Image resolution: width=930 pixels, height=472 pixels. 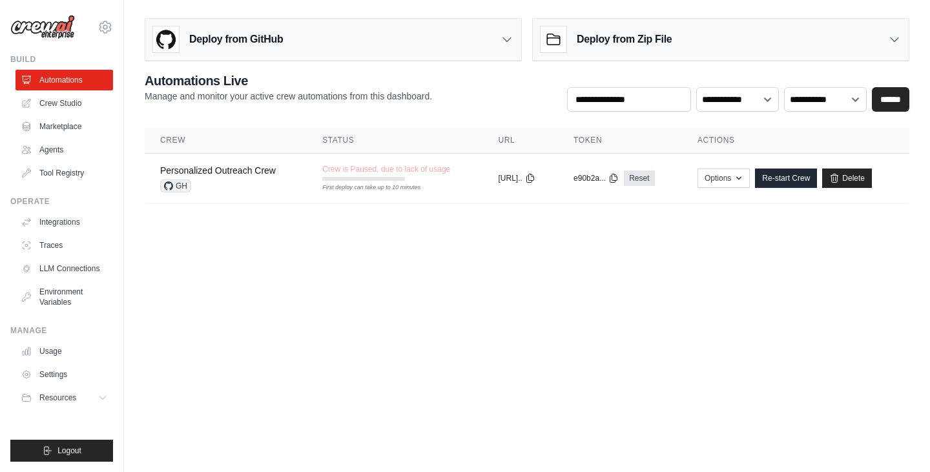 What do you see at coordinates (166, 39) in the screenshot?
I see `img: GitHub Logo` at bounding box center [166, 39].